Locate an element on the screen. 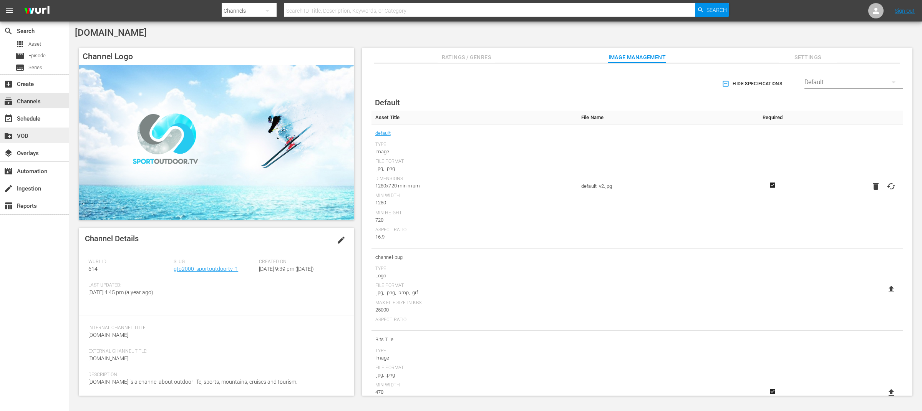 The image size is (922, 411). span: Image Management is located at coordinates (637, 57).